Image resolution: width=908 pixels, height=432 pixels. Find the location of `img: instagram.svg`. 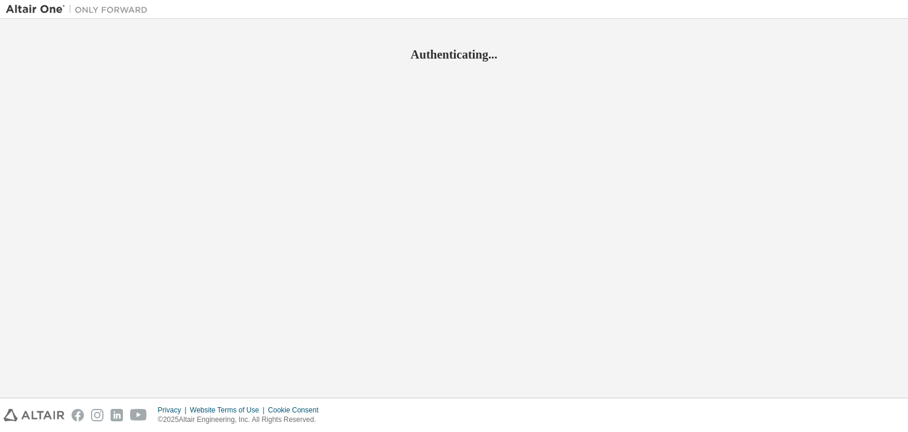

img: instagram.svg is located at coordinates (97, 414).